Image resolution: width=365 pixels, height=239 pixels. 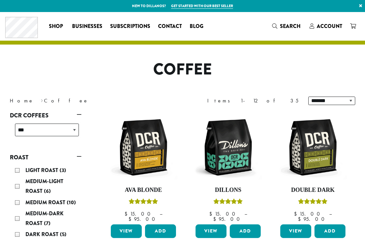 What do you see at coordinates (143, 148) in the screenshot?
I see `img: DCR-12oz-Ava-Blonde-Stock-scaled.png` at bounding box center [143, 148].